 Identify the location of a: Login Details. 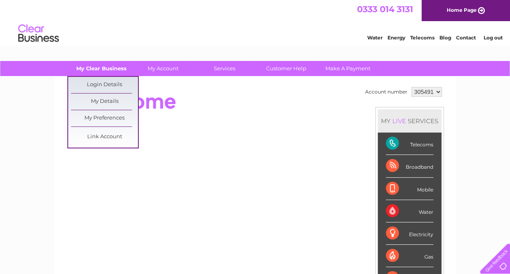
(104, 85).